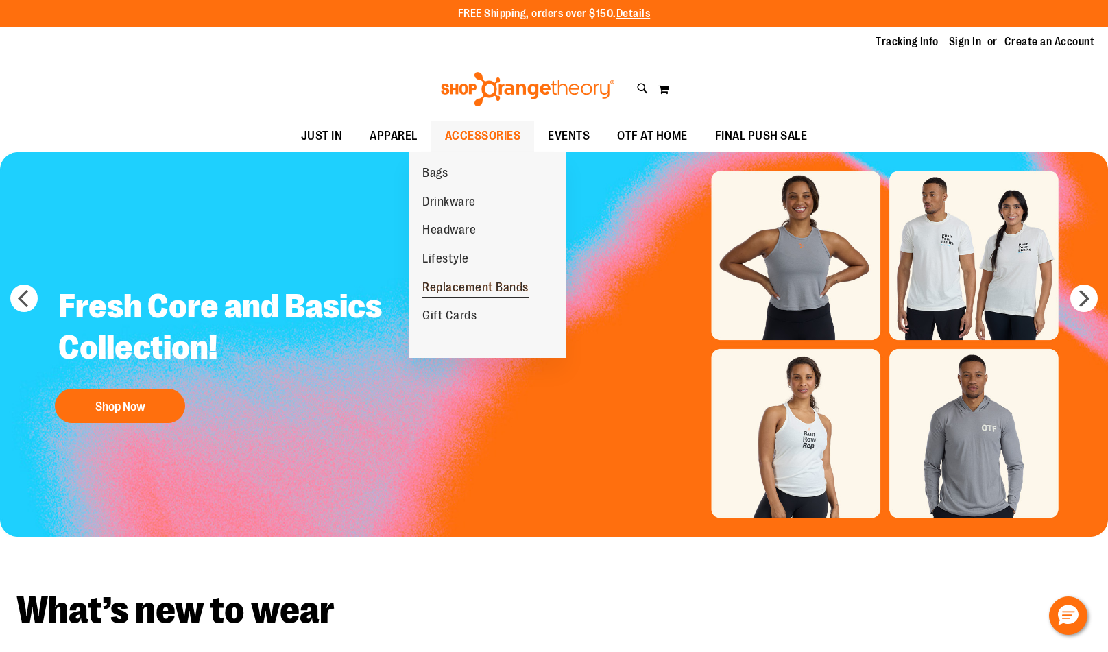 The image size is (1108, 652). I want to click on a: Sign In, so click(966, 42).